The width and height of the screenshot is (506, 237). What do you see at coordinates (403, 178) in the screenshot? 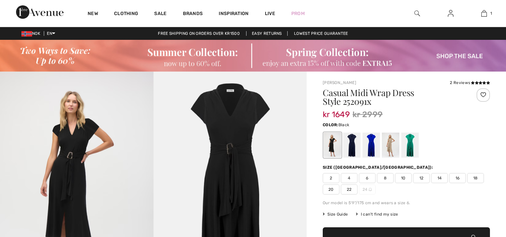
I see `span: 10` at bounding box center [403, 178].